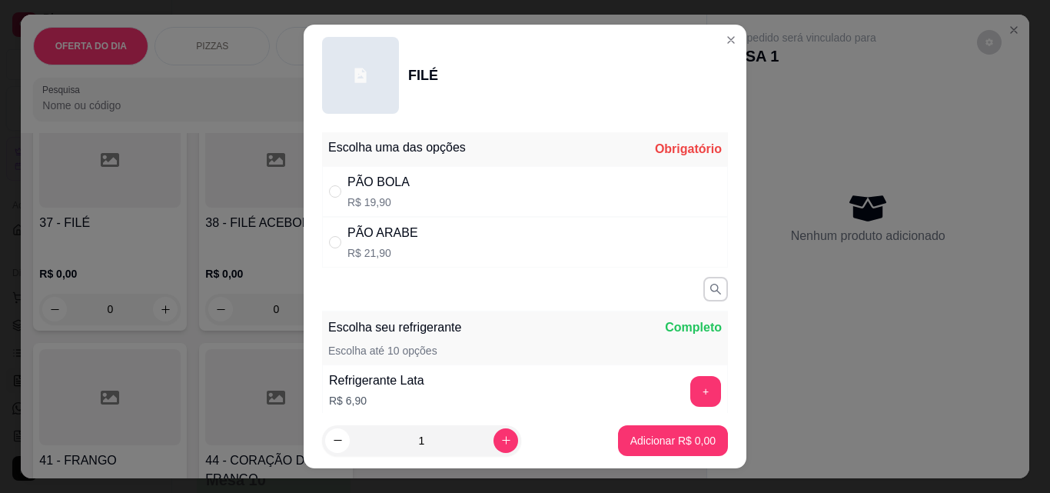 The image size is (1050, 493). Describe the element at coordinates (378, 202) in the screenshot. I see `p: R$ 19,90` at that location.